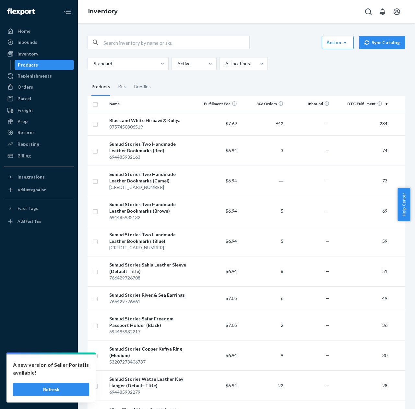 Image resolution: width=415 pixels, height=409 pixels. What do you see at coordinates (21, 12) in the screenshot?
I see `img: Flexport logo` at bounding box center [21, 12].